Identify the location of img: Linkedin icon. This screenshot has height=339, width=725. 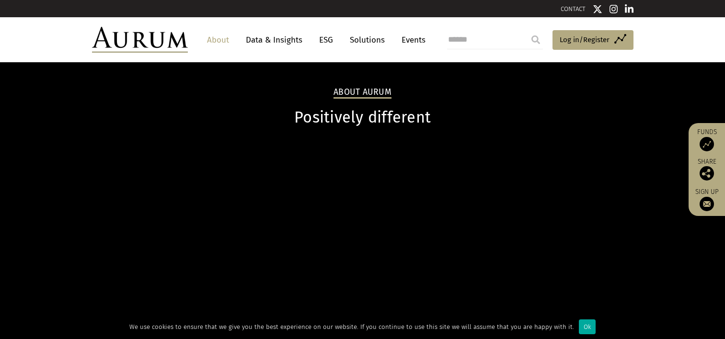
(629, 9).